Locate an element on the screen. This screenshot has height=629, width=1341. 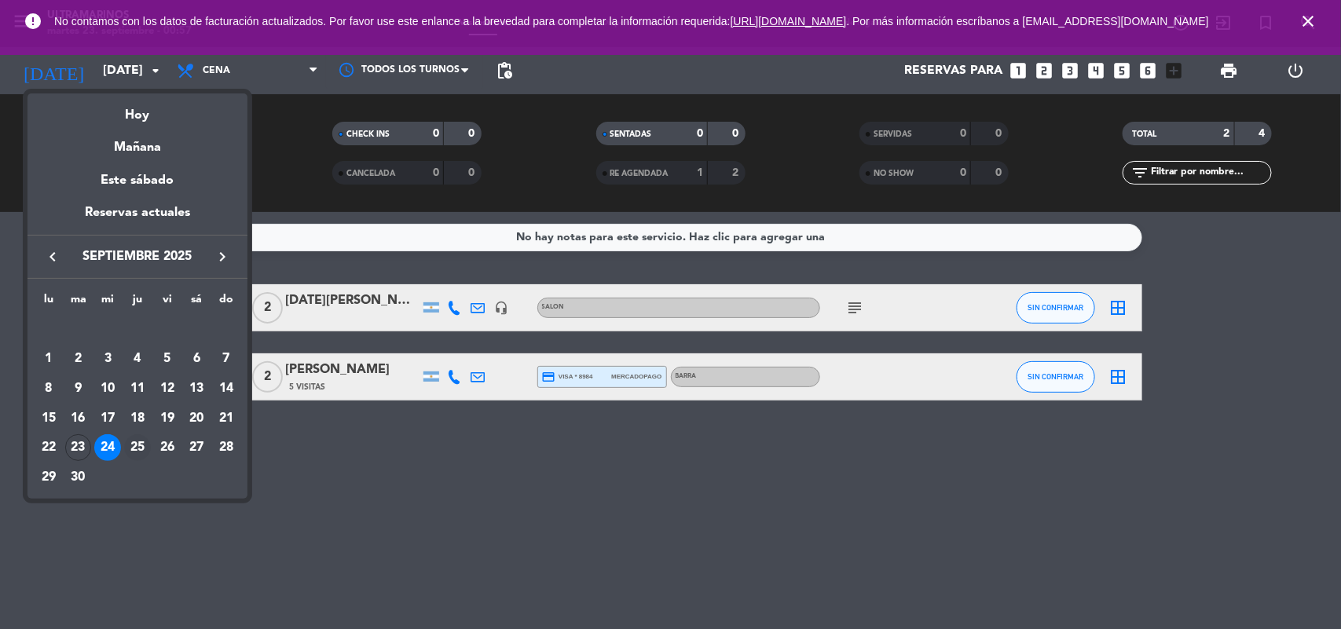
td: 11 de septiembre de 2025 is located at coordinates (137, 389).